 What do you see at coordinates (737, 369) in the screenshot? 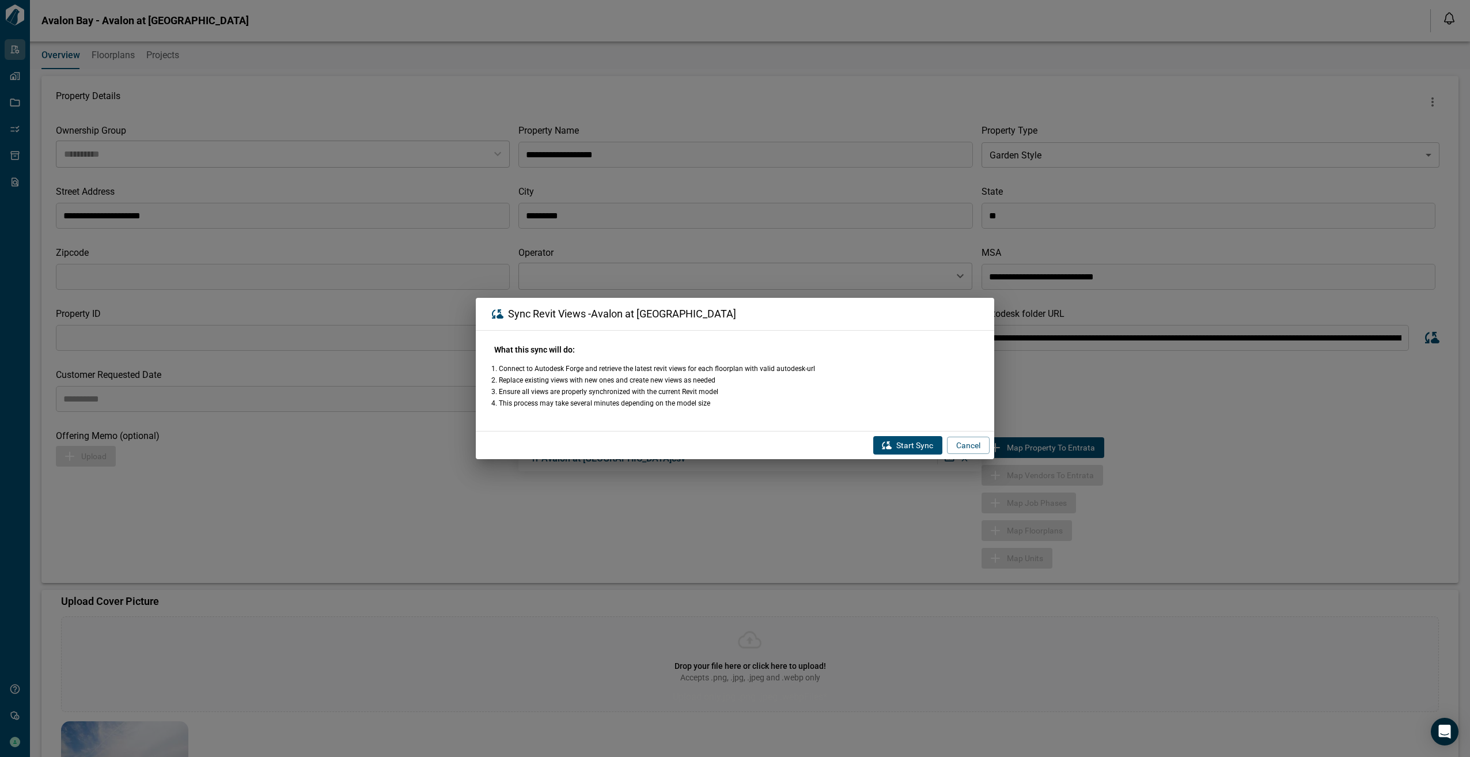
I see `li: Connect to Autodesk Forge and retrieve the latest revit views for each floorplan with valid autod...` at bounding box center [737, 369].